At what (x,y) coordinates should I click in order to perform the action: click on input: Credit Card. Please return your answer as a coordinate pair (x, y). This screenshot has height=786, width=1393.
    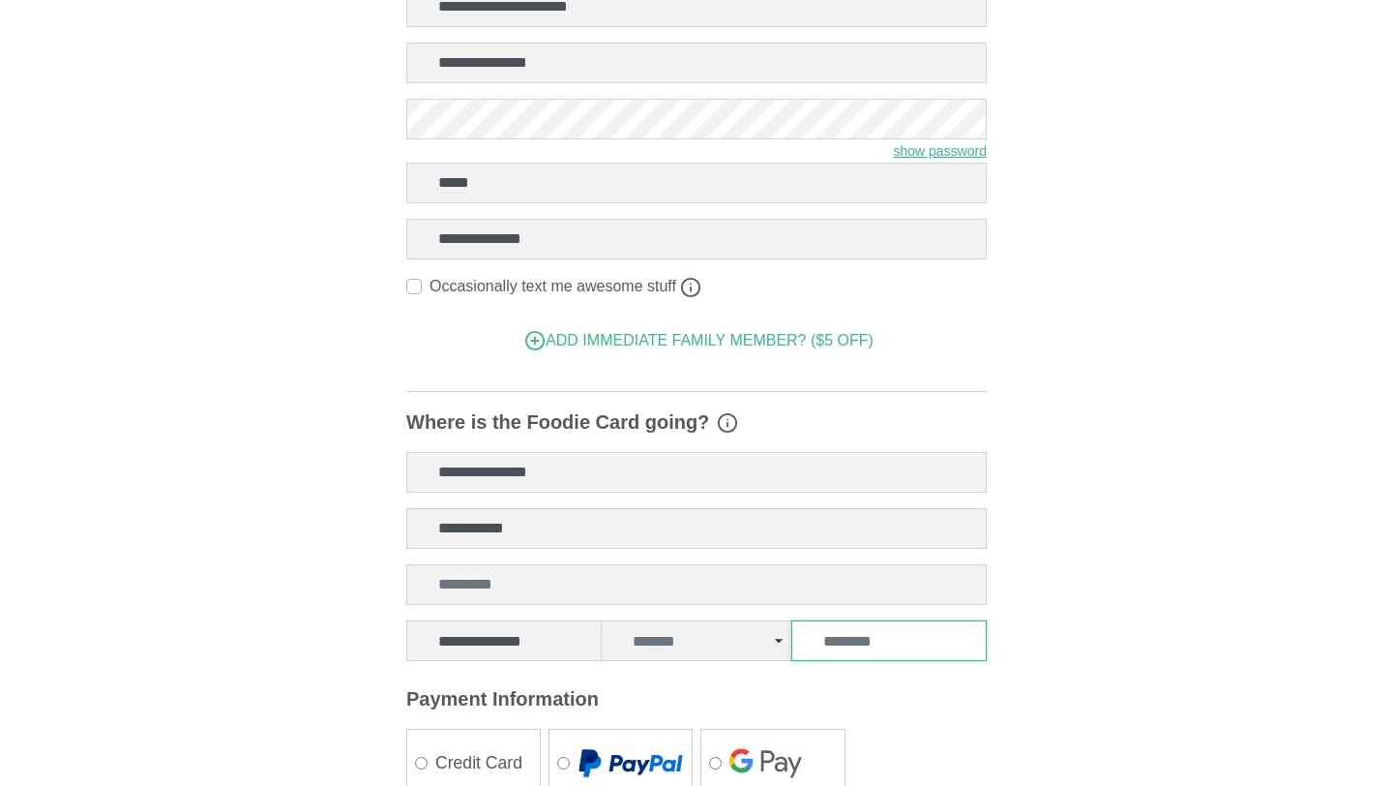
    Looking at the image, I should click on (421, 762).